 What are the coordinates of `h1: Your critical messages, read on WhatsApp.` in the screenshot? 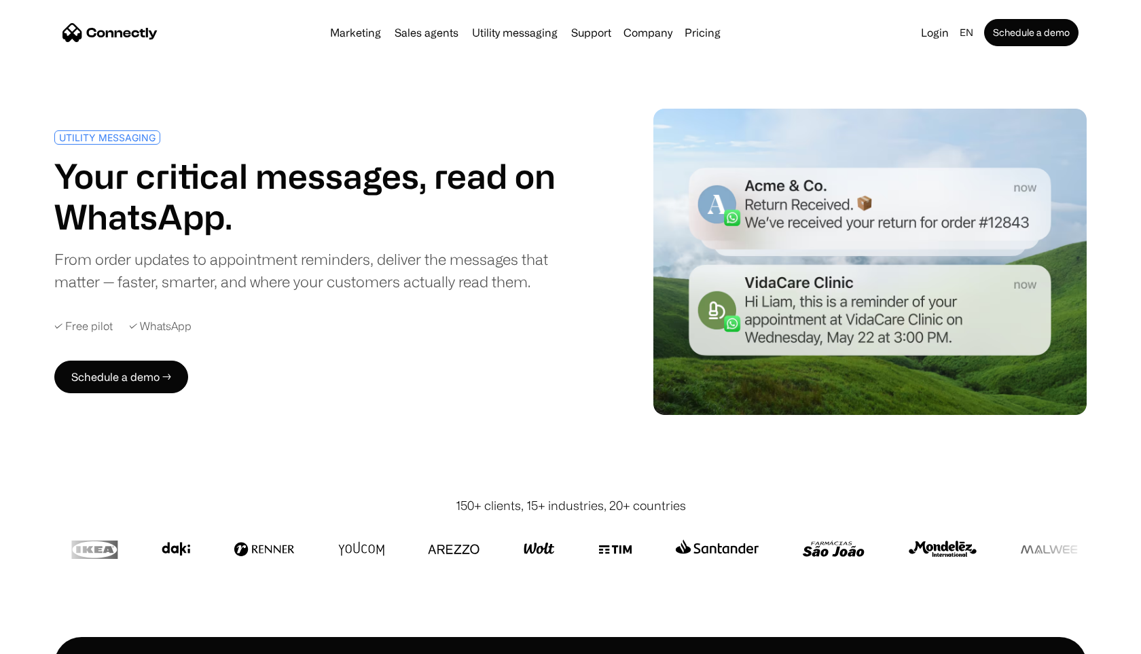 It's located at (309, 196).